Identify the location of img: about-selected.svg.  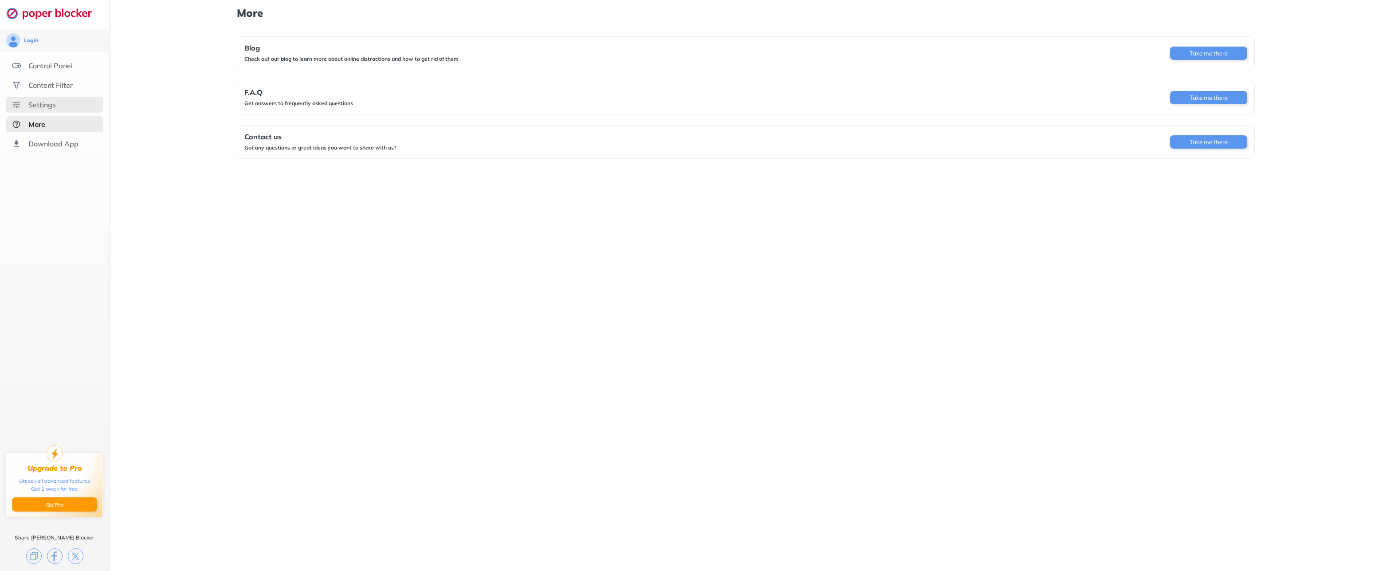
(16, 124).